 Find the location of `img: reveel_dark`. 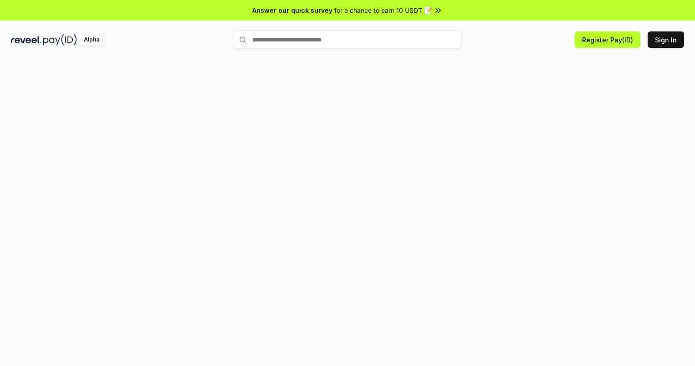

img: reveel_dark is located at coordinates (26, 40).